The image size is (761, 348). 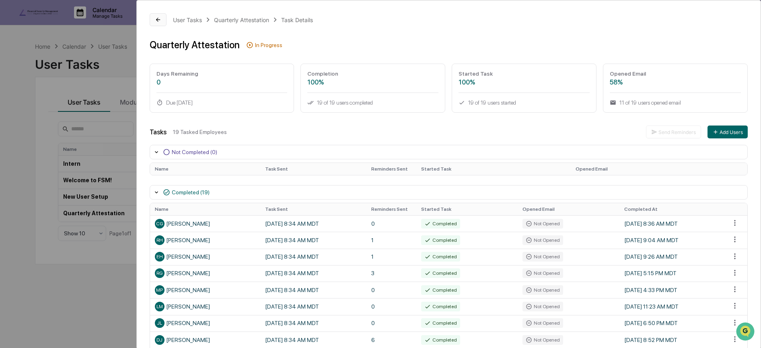 What do you see at coordinates (33, 121) in the screenshot?
I see `span: Data Lookup` at bounding box center [33, 121].